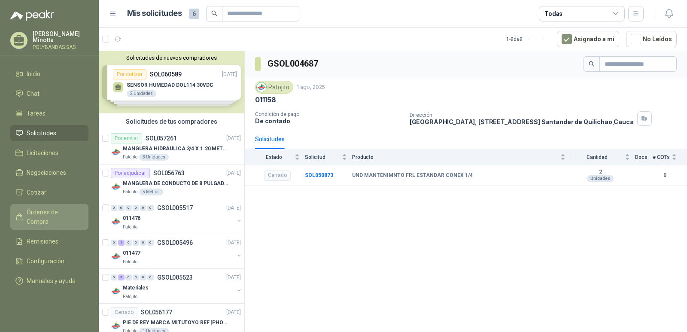  What do you see at coordinates (161, 138) in the screenshot?
I see `p: SOL057261` at bounding box center [161, 138].